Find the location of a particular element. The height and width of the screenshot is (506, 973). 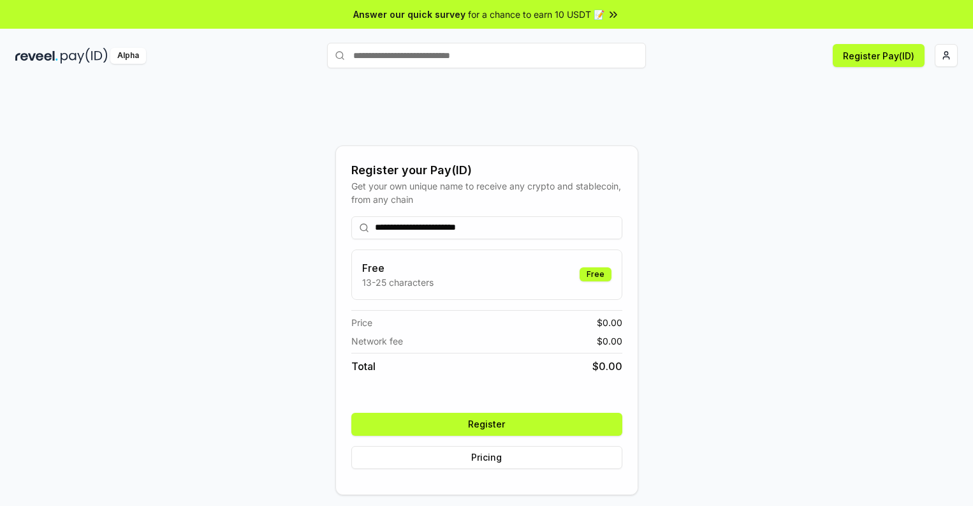

img: reveel_dark is located at coordinates (36, 55).